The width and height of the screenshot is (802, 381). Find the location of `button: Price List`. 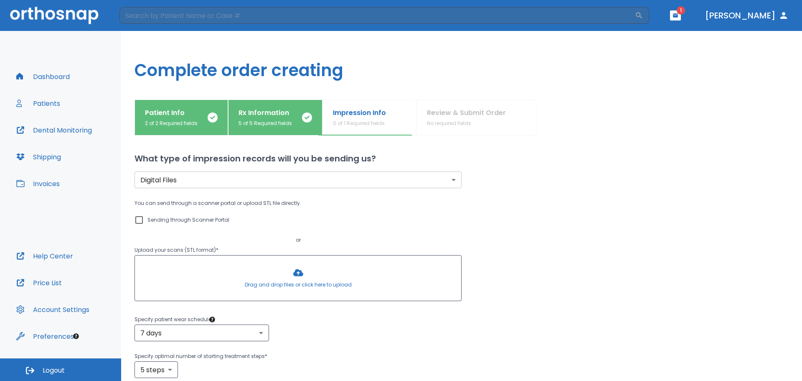

button: Price List is located at coordinates (39, 283).